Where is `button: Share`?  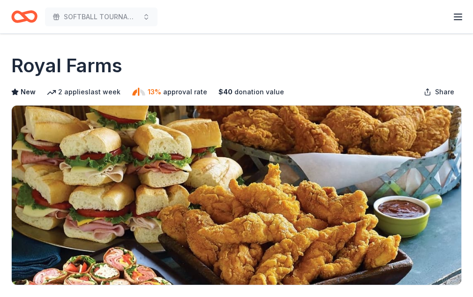 button: Share is located at coordinates (439, 92).